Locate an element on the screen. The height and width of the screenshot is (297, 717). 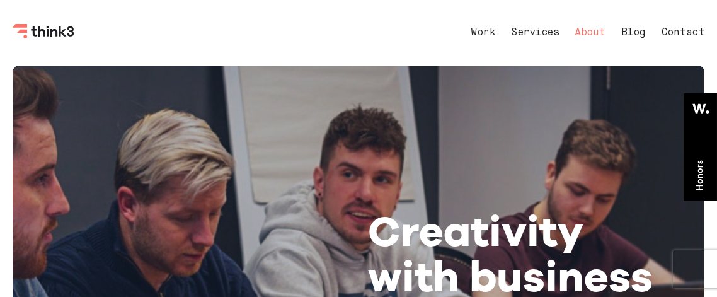
a: Blog is located at coordinates (633, 33).